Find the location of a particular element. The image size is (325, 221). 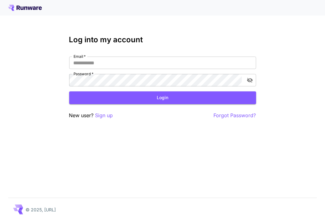

button: toggle password visibility is located at coordinates (250, 80).